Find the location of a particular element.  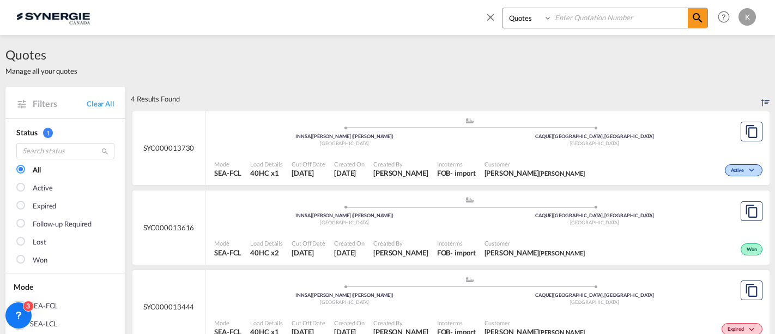

div: FOB import is located at coordinates (456, 252).